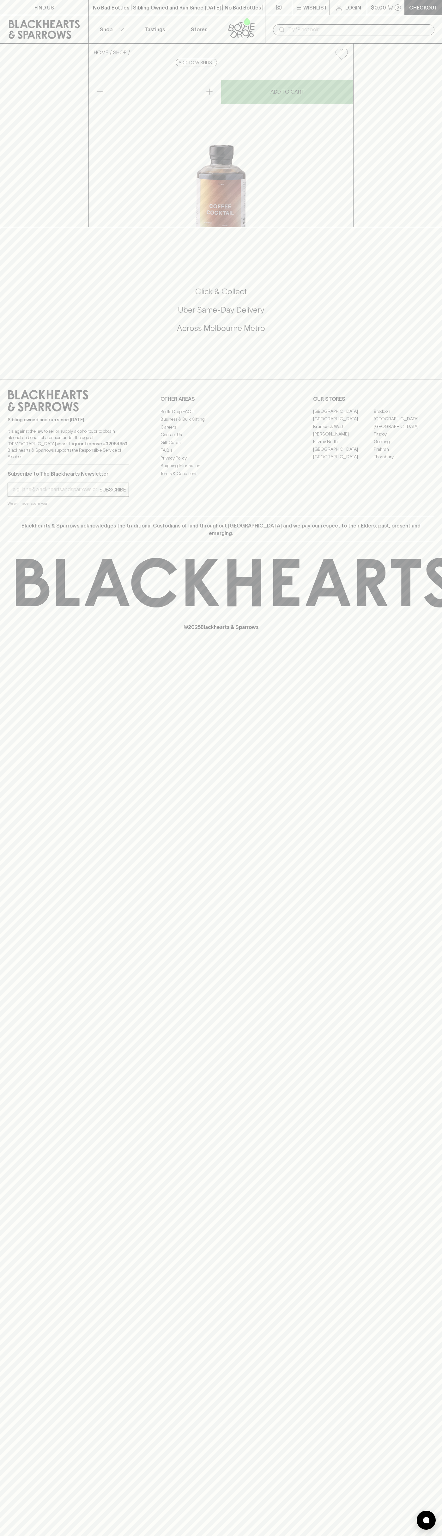 The height and width of the screenshot is (1536, 442). Describe the element at coordinates (404, 411) in the screenshot. I see `a: Braddon` at that location.